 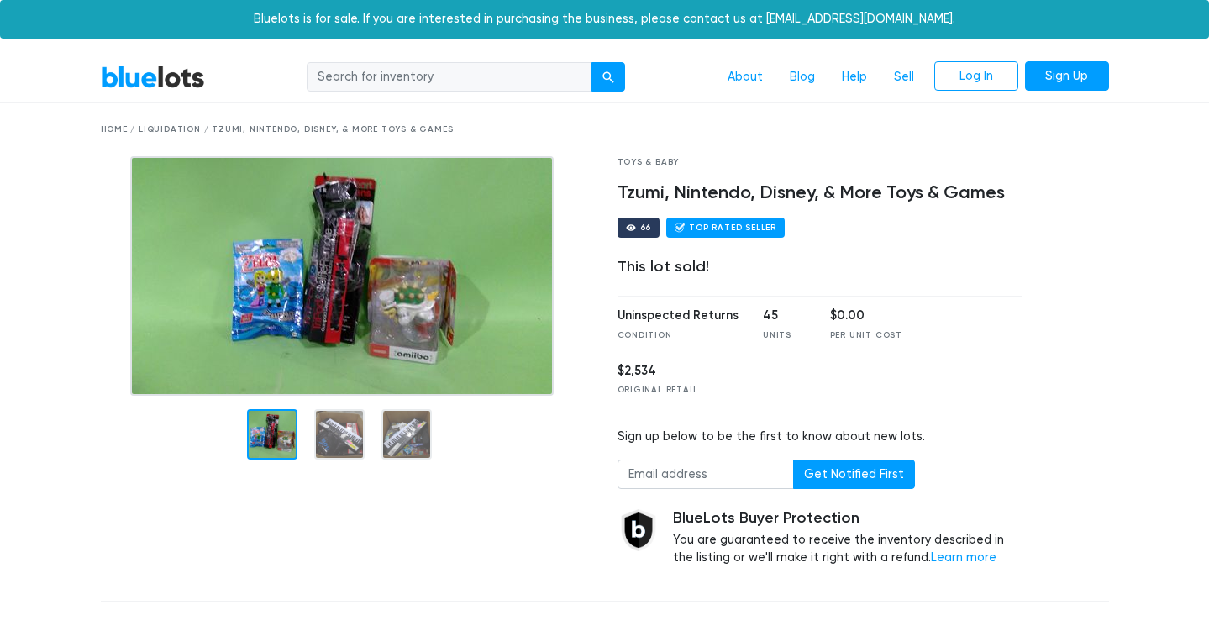 I want to click on div: Units, so click(x=784, y=335).